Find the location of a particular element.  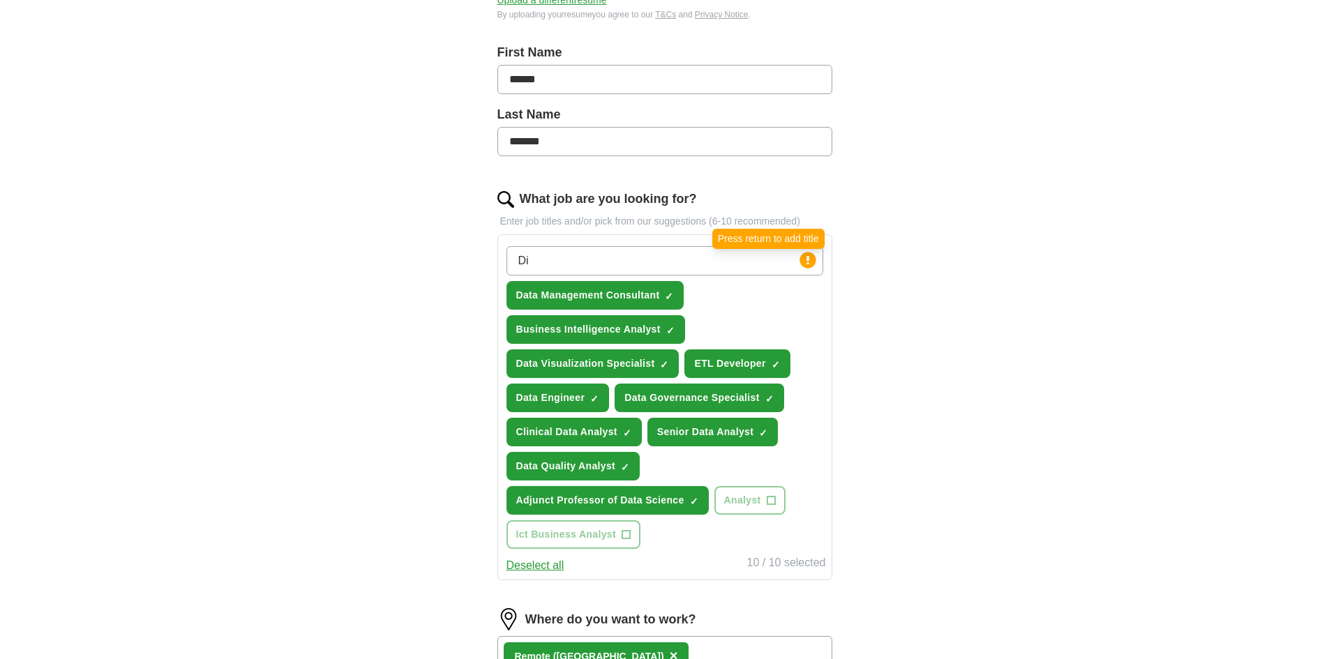

a: Privacy Notice is located at coordinates (721, 15).